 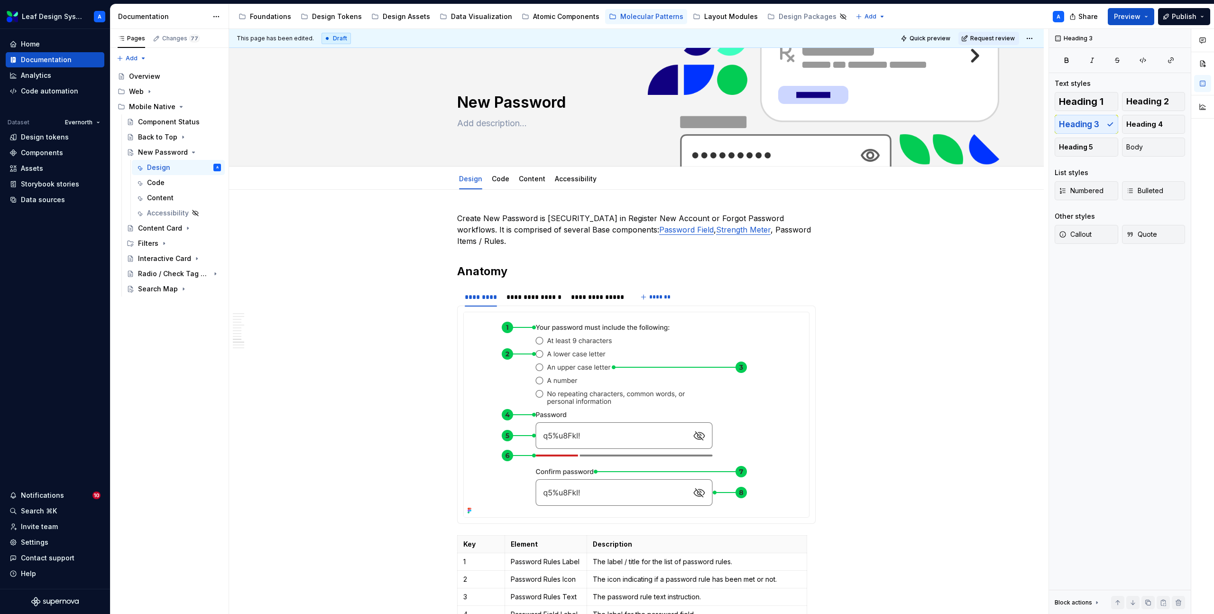 What do you see at coordinates (546, 544) in the screenshot?
I see `p: Element` at bounding box center [546, 544].